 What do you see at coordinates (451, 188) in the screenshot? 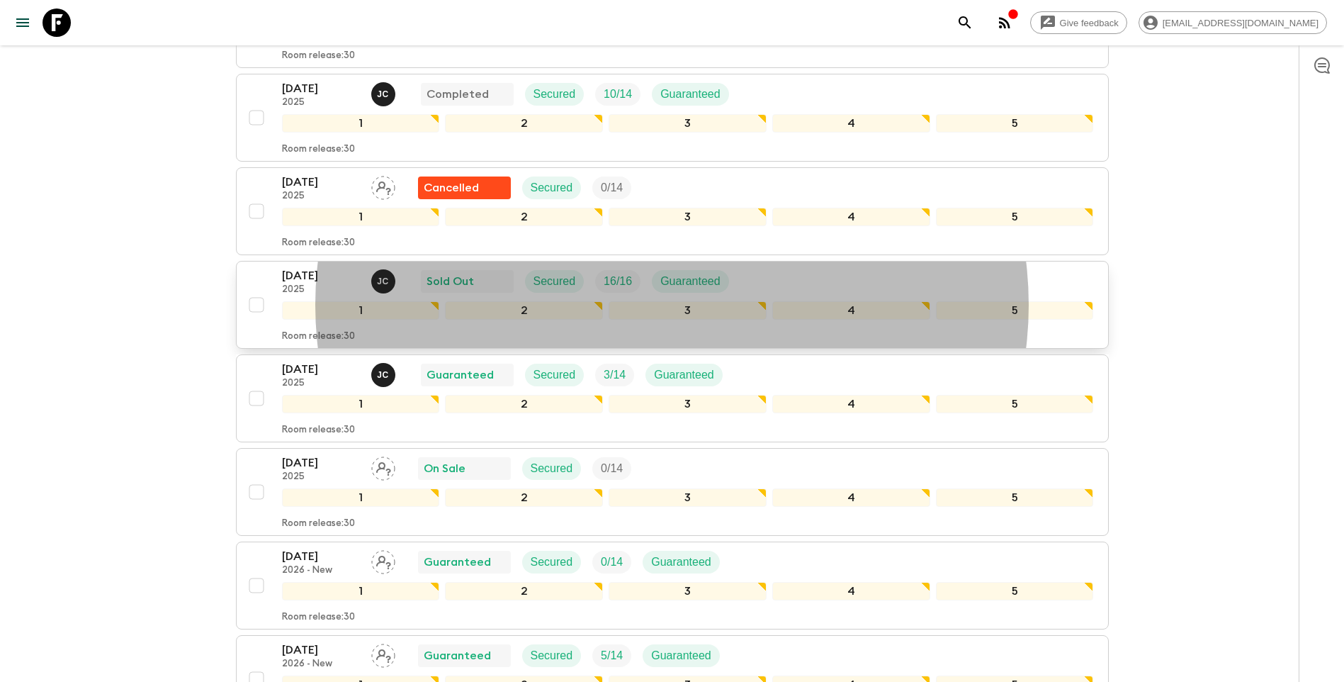
I see `p: Cancelled` at bounding box center [451, 188].